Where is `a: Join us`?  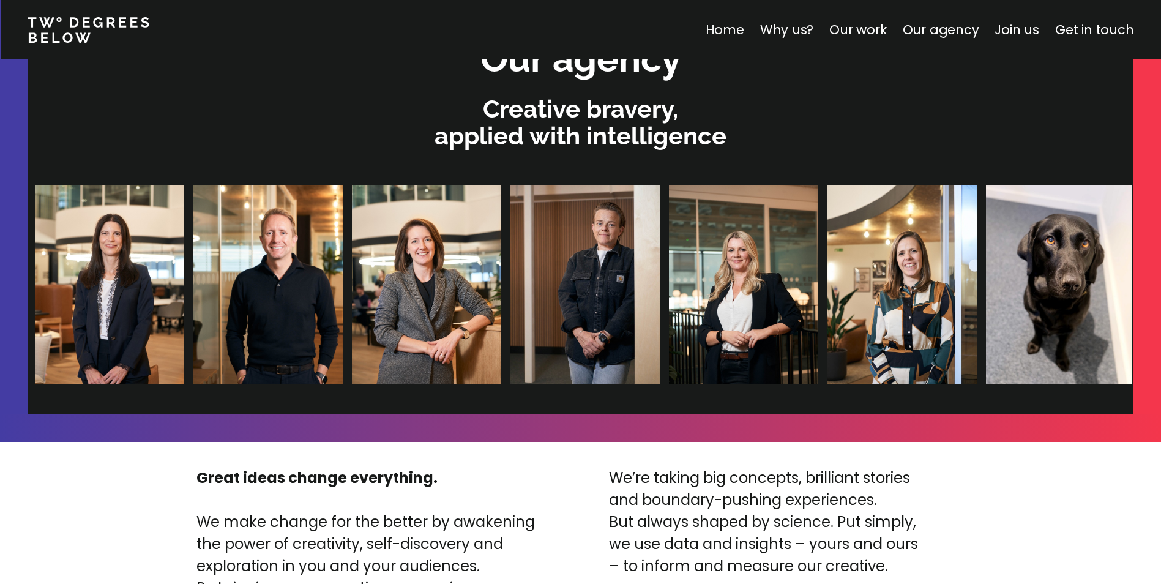
a: Join us is located at coordinates (1017, 29).